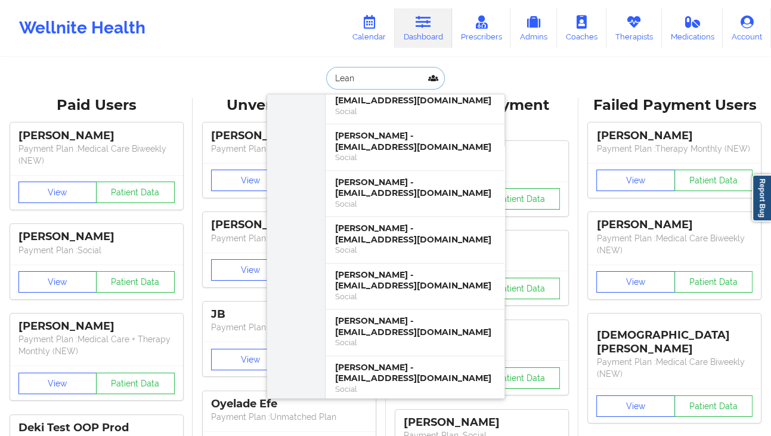 Image resolution: width=771 pixels, height=436 pixels. Describe the element at coordinates (369, 28) in the screenshot. I see `a: Calendar` at that location.